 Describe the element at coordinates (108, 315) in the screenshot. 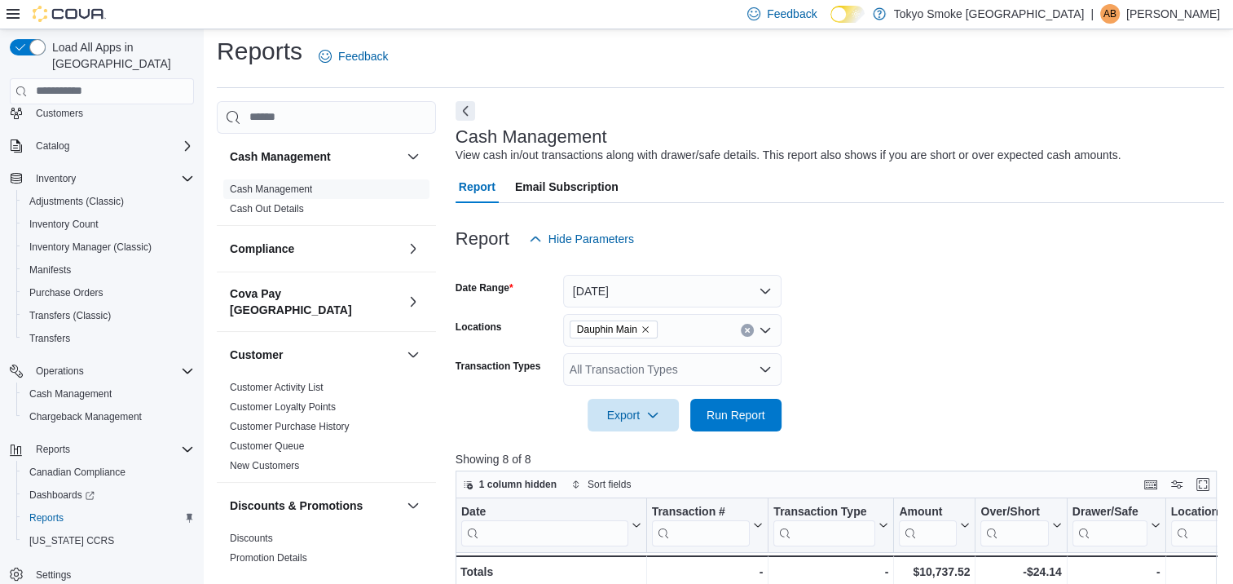

I see `button: Transfers (Classic)` at that location.